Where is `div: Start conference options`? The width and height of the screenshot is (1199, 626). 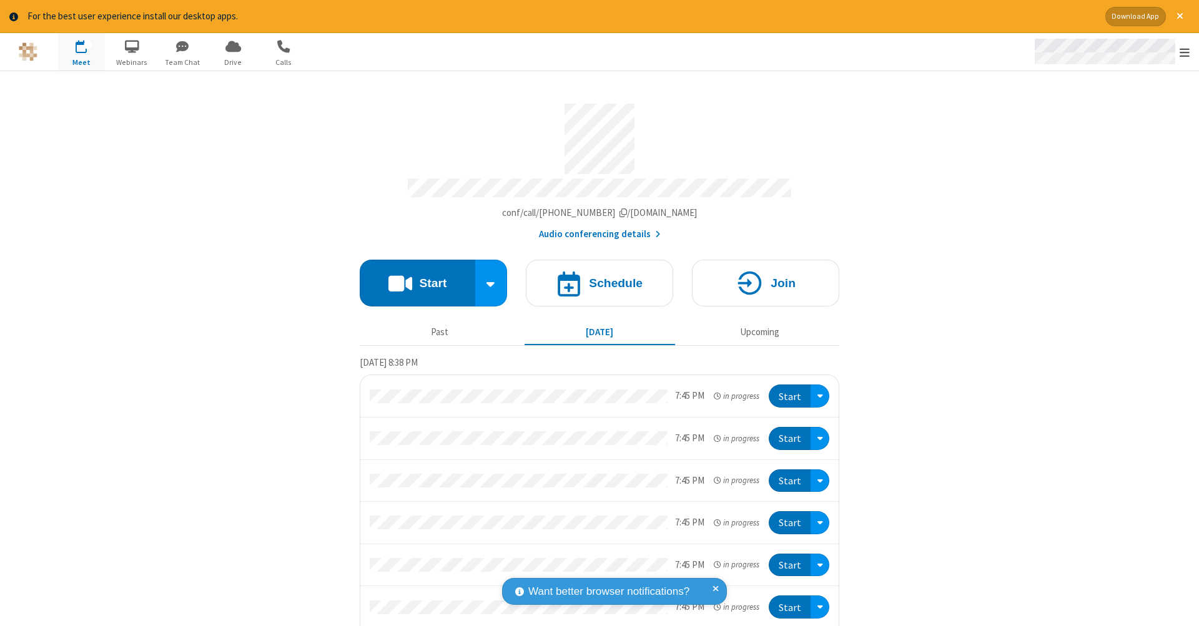 div: Start conference options is located at coordinates (492, 283).